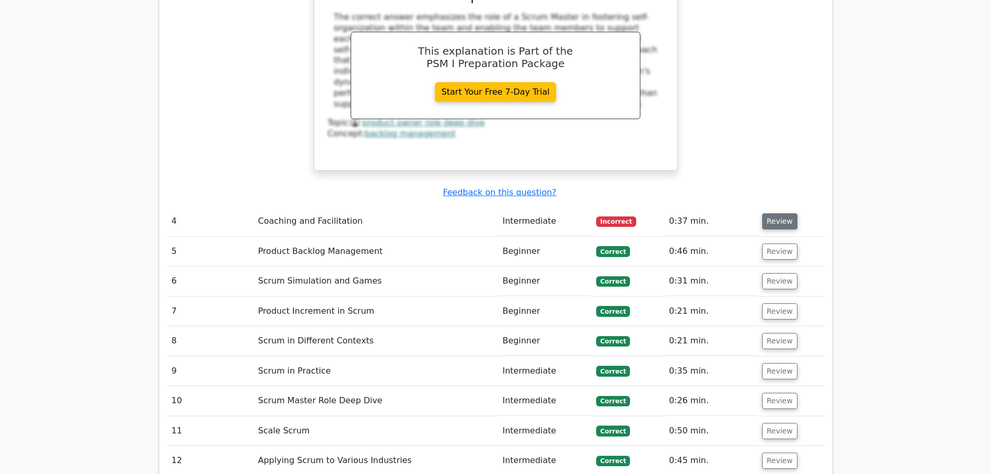 Image resolution: width=991 pixels, height=474 pixels. What do you see at coordinates (496, 134) in the screenshot?
I see `div: Concept:` at bounding box center [496, 134].